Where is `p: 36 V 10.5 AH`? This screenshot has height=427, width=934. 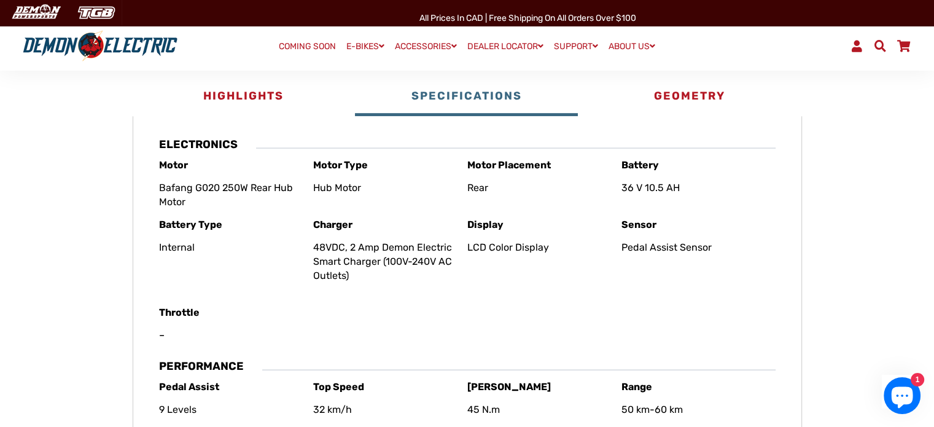 p: 36 V 10.5 AH is located at coordinates (692, 187).